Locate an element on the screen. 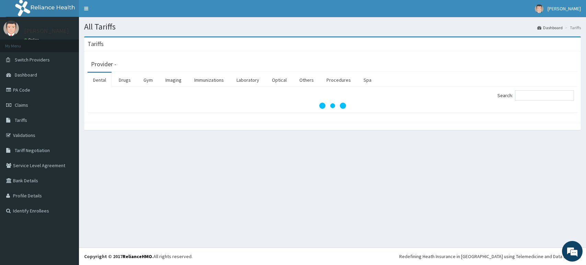  label: Search: is located at coordinates (536, 95).